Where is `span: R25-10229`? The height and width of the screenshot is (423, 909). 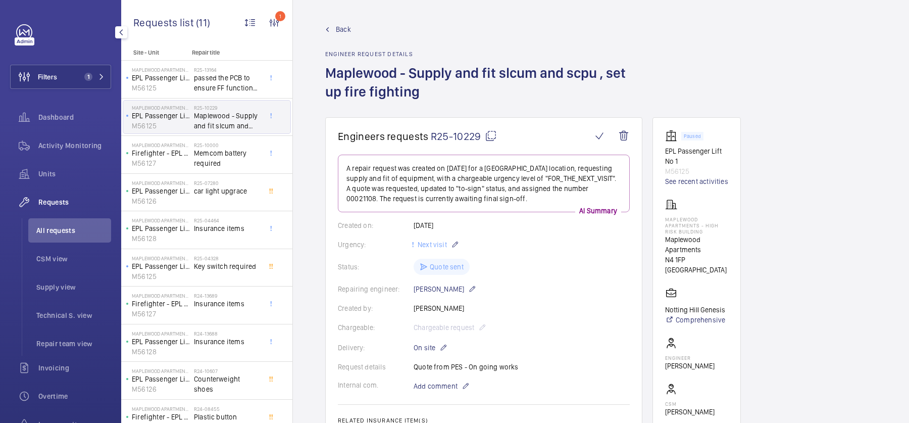 span: R25-10229 is located at coordinates (464, 136).